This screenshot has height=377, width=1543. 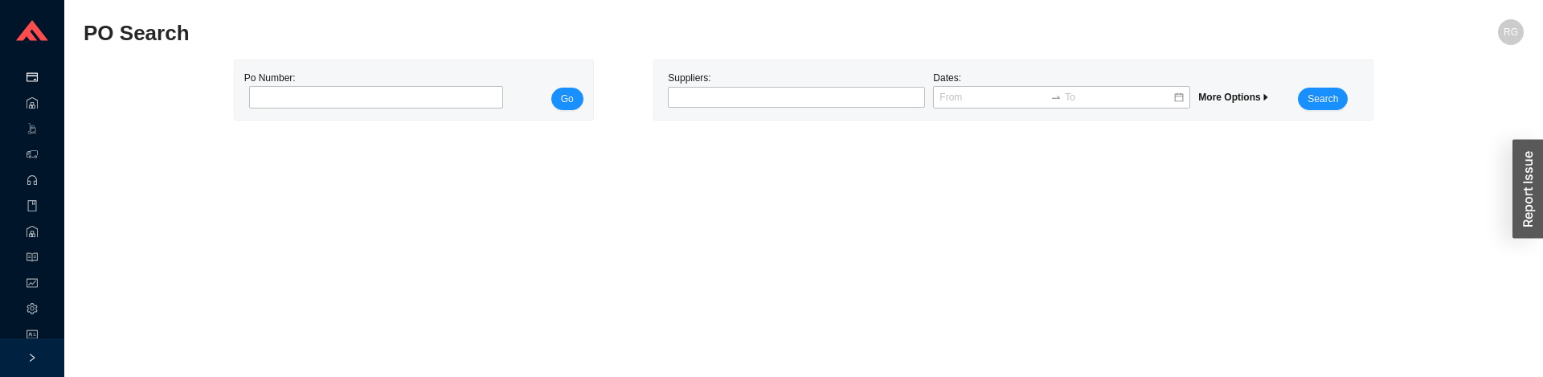 What do you see at coordinates (32, 285) in the screenshot?
I see `span: fund` at bounding box center [32, 285].